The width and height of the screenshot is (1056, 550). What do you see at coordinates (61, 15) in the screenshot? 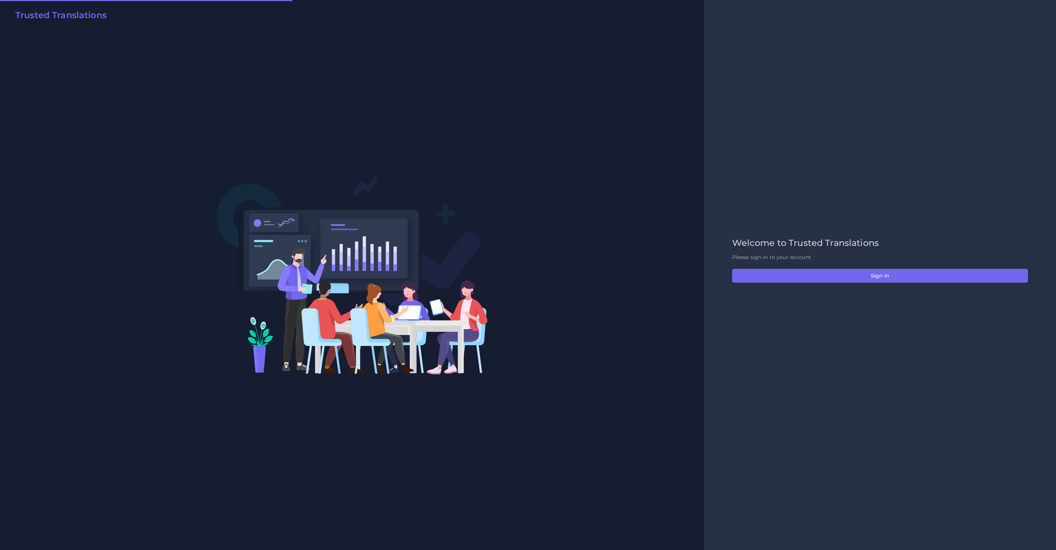
I see `h2: Trusted Translations` at bounding box center [61, 15].